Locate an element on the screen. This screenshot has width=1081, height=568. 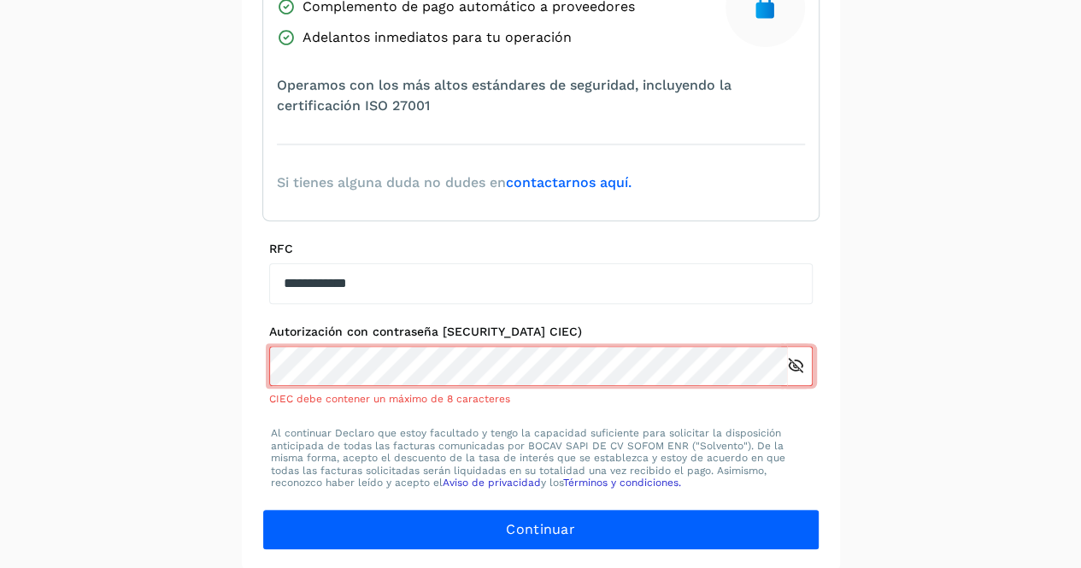
a: contactarnos aquí. is located at coordinates (568, 182).